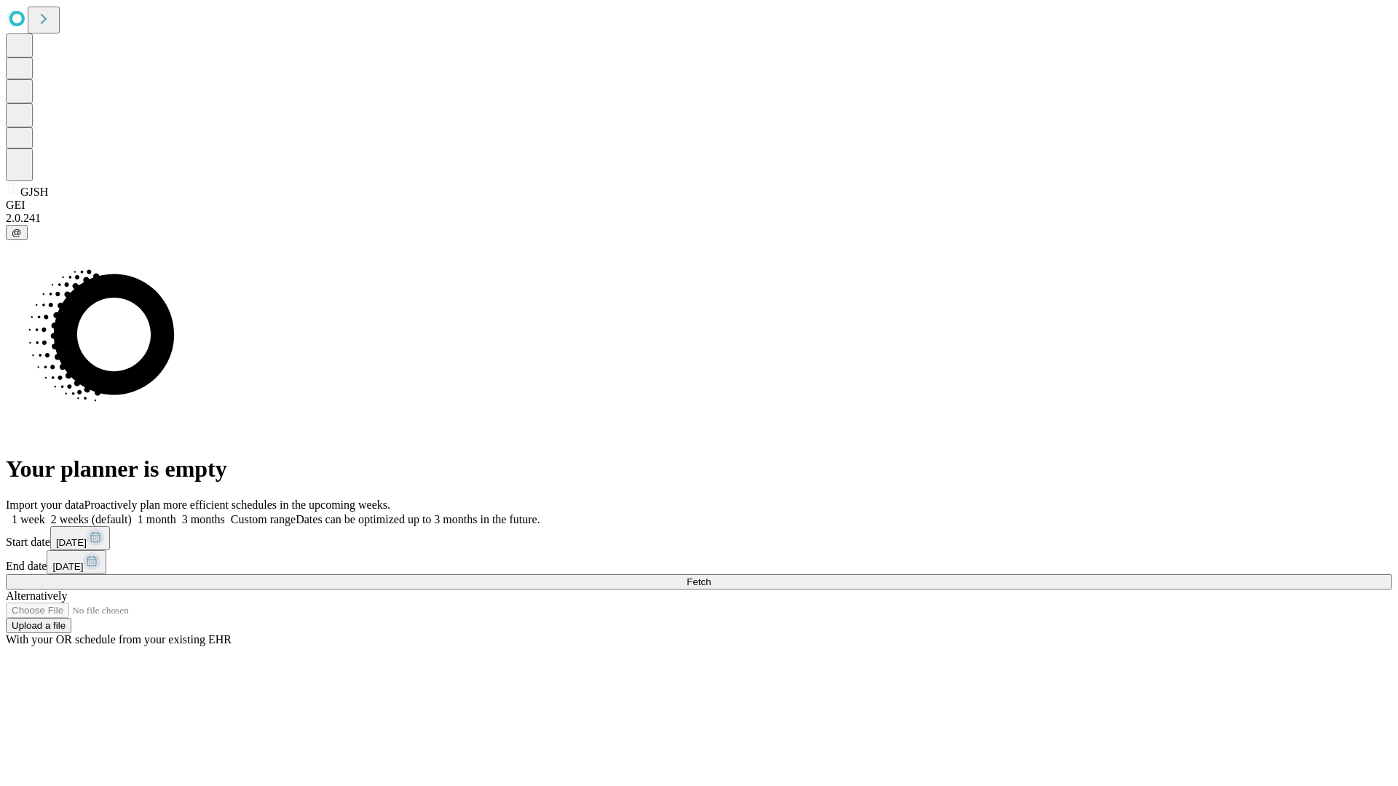 The image size is (1398, 786). I want to click on span: Alternatively, so click(36, 596).